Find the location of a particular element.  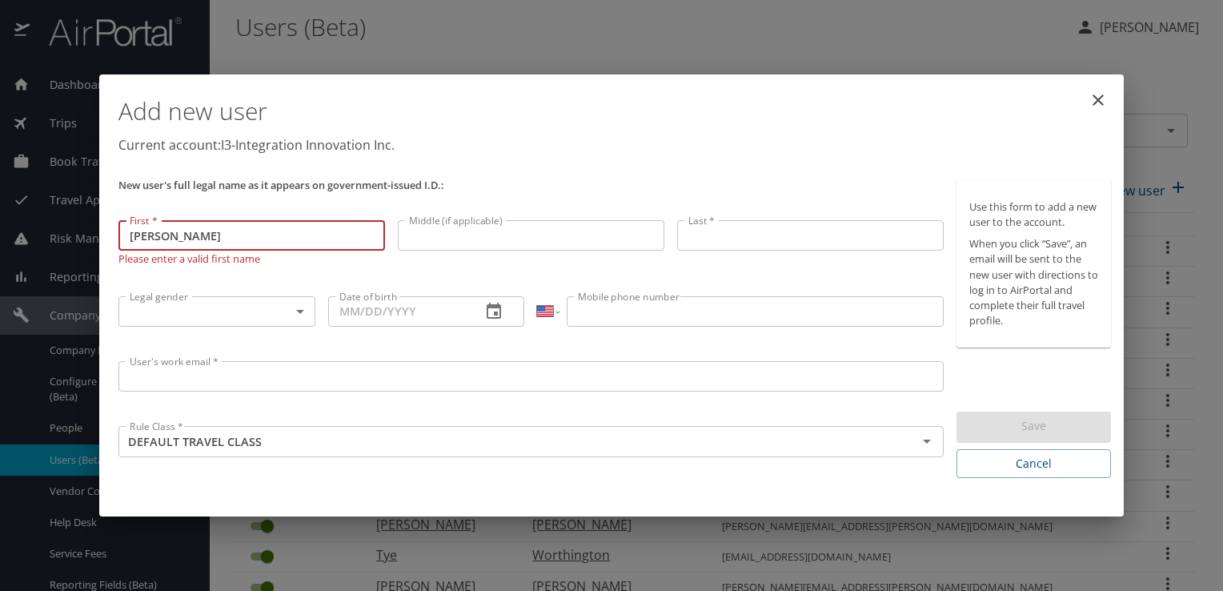

p: Please enter a valid first name is located at coordinates (251, 258).